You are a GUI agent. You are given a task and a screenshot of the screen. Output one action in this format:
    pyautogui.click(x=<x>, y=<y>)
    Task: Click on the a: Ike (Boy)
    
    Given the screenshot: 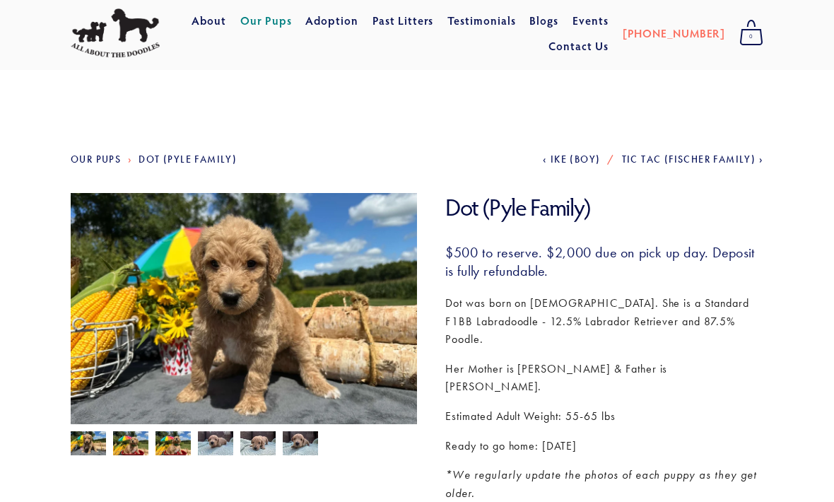 What is the action you would take?
    pyautogui.click(x=571, y=159)
    